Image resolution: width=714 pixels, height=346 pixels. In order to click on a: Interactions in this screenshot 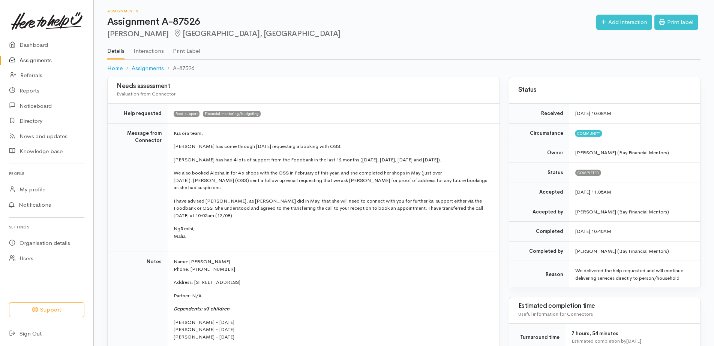, I will do `click(148, 48)`.